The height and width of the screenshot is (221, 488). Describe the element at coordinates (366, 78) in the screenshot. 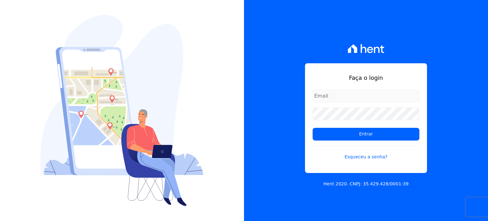

I see `h1: Faça o login` at that location.